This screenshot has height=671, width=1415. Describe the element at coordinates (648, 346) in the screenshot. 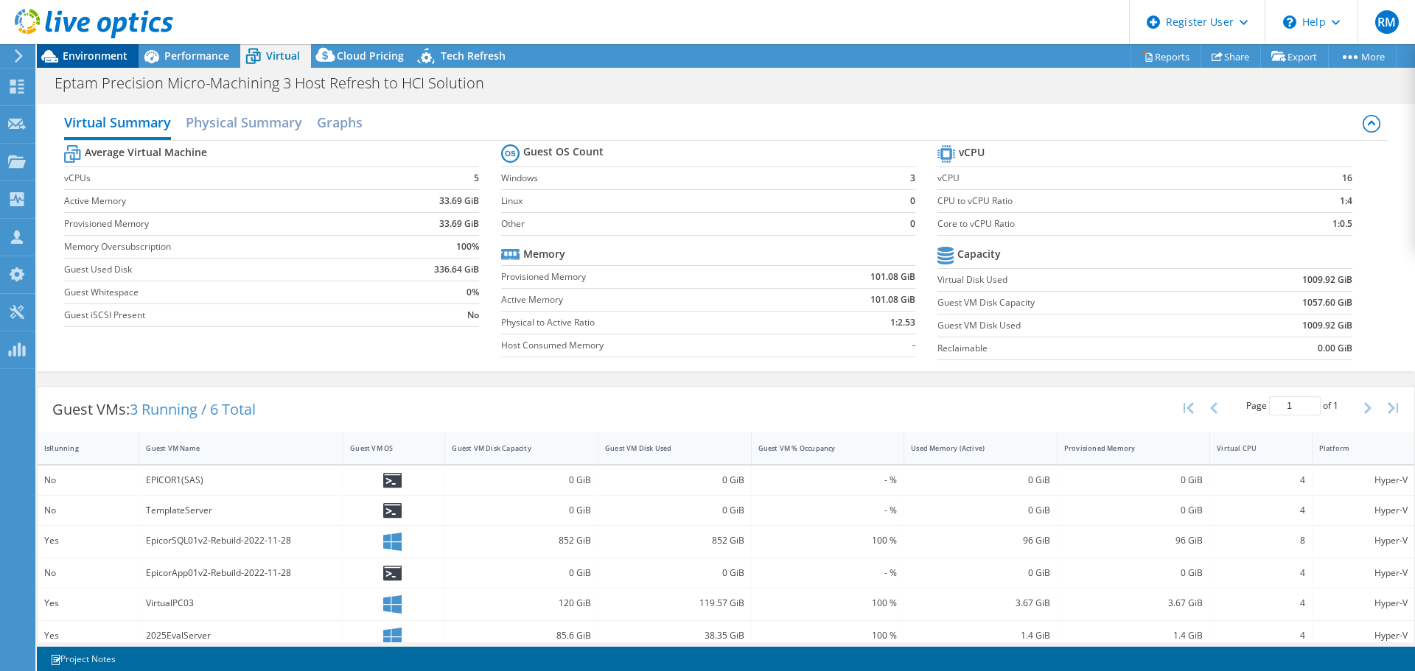

I see `label: Host Consumed Memory` at that location.